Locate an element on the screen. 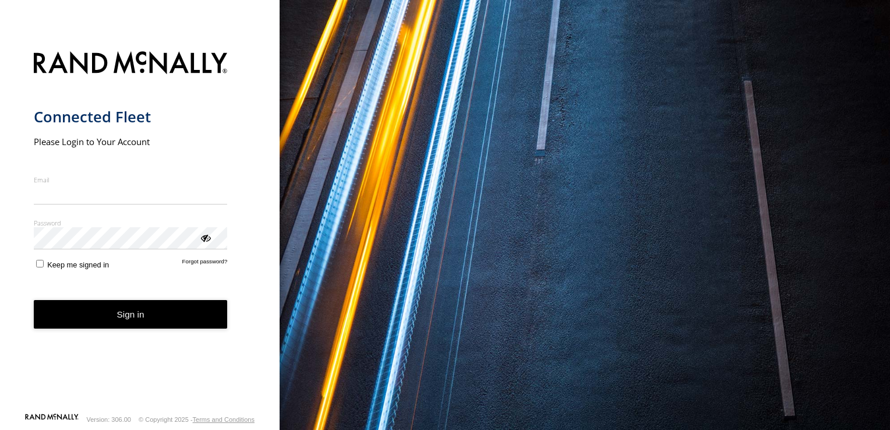 This screenshot has height=430, width=890. img: Rand McNally is located at coordinates (130, 63).